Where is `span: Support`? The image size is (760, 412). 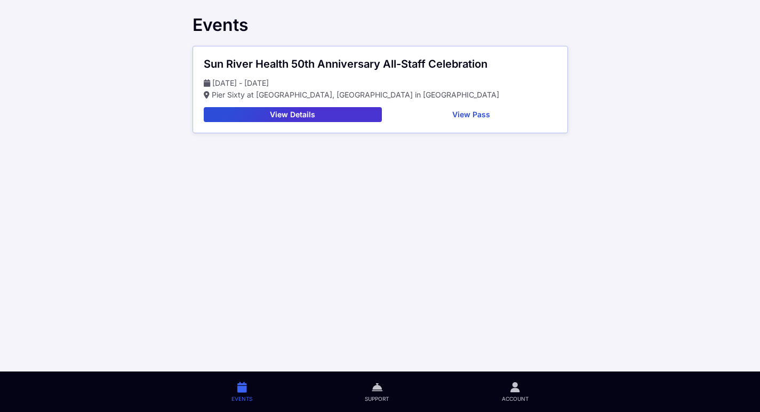 span: Support is located at coordinates (376, 399).